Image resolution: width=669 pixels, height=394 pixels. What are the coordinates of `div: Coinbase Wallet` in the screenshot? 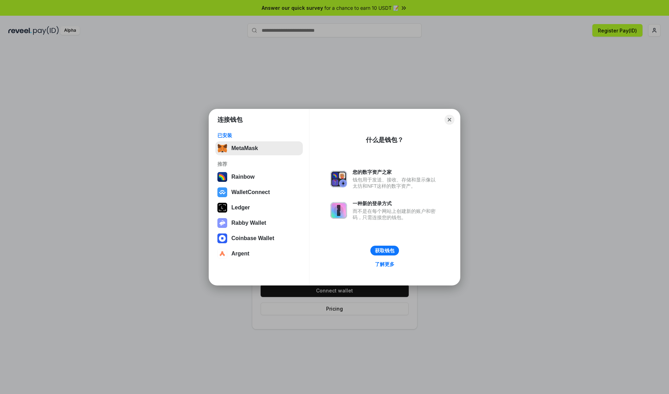 It's located at (253, 238).